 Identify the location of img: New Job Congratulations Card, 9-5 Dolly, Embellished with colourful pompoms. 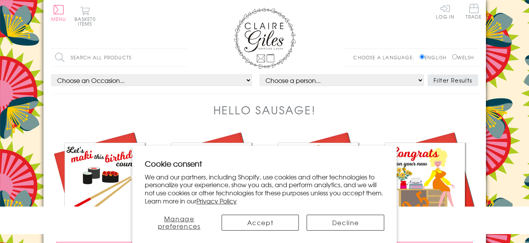
(425, 183).